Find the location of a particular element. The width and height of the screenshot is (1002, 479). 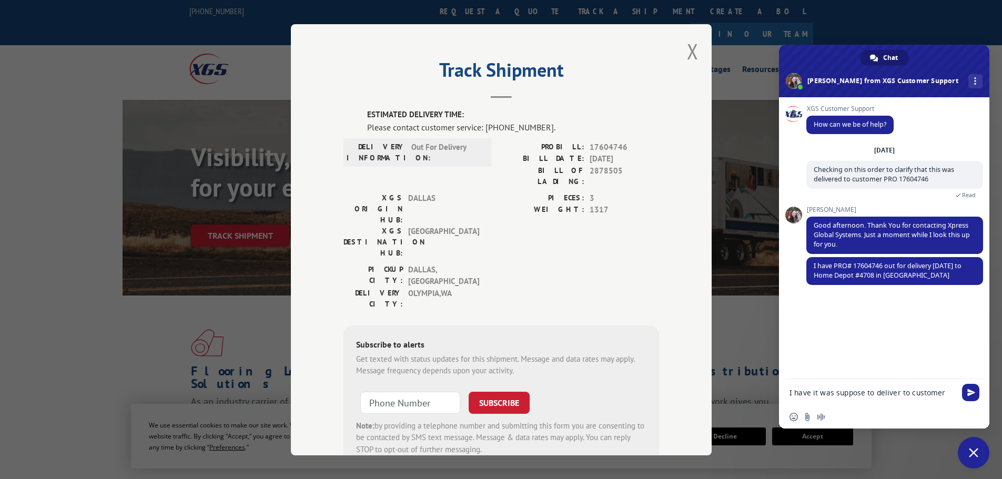

button: Close modal is located at coordinates (693, 51).